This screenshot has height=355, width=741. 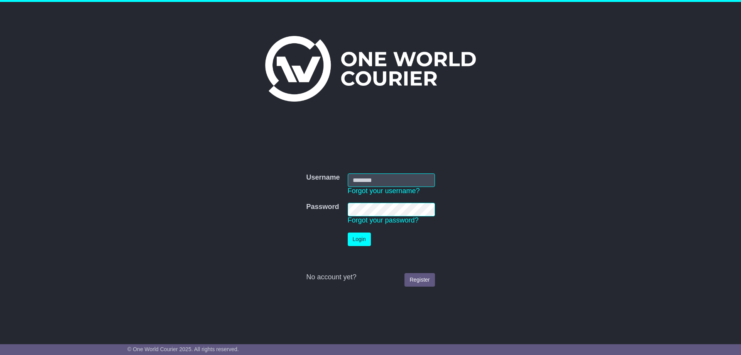 What do you see at coordinates (359, 239) in the screenshot?
I see `button: Login` at bounding box center [359, 239].